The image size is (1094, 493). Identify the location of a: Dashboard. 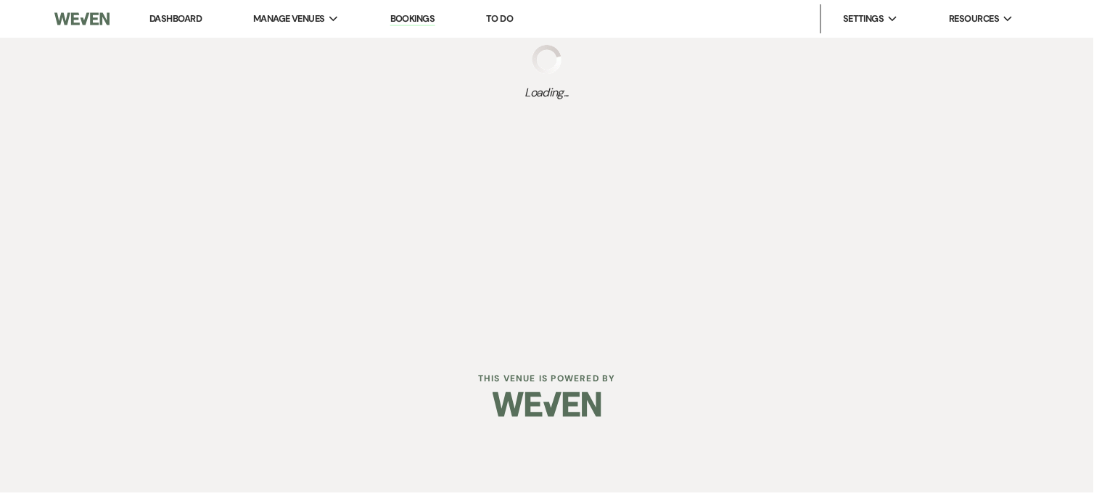
(176, 18).